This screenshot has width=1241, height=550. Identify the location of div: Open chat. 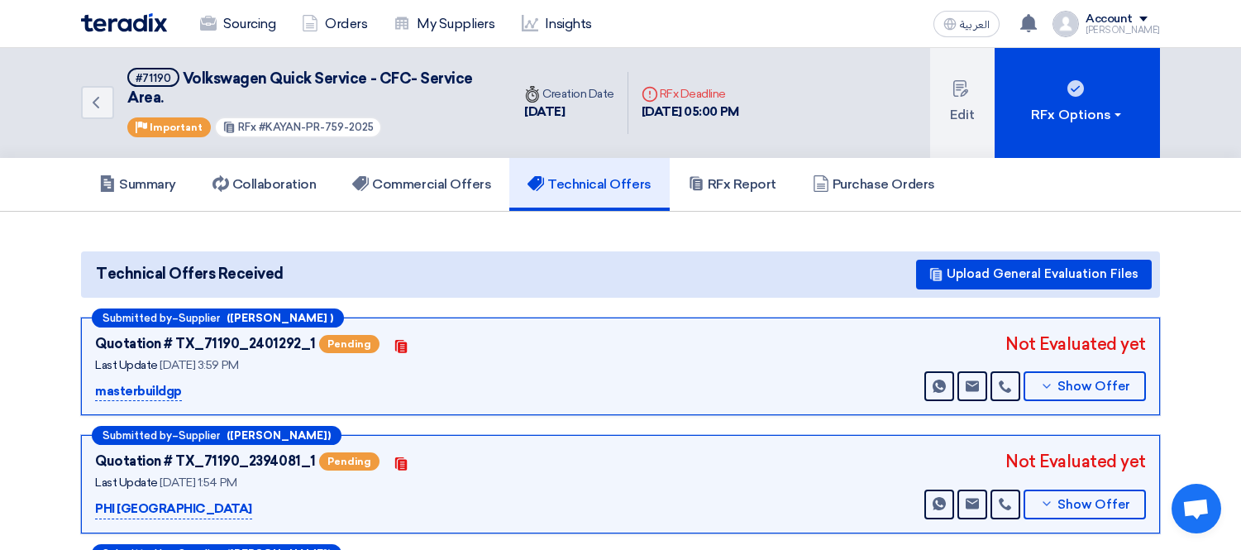
(1197, 509).